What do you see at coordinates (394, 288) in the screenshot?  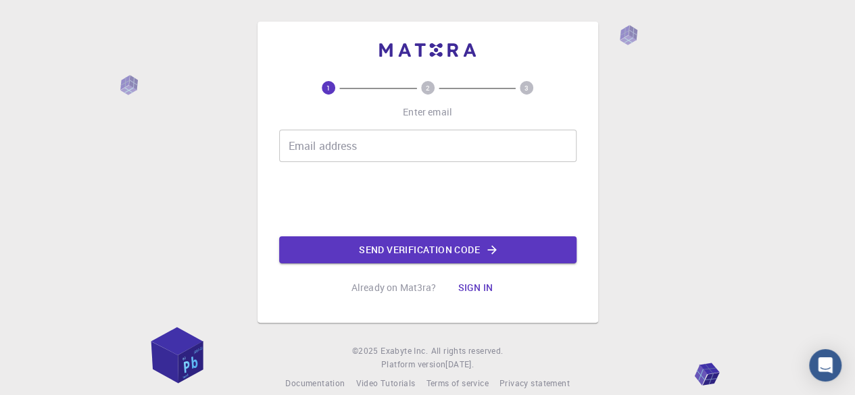 I see `p: Already on Mat3ra?` at bounding box center [394, 288].